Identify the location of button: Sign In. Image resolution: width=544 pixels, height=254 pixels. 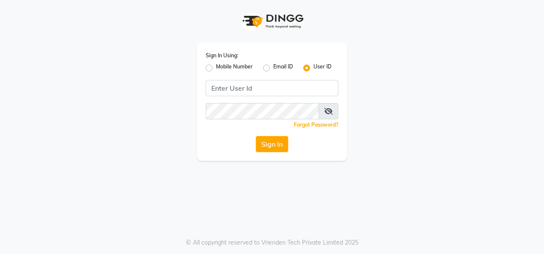
(272, 144).